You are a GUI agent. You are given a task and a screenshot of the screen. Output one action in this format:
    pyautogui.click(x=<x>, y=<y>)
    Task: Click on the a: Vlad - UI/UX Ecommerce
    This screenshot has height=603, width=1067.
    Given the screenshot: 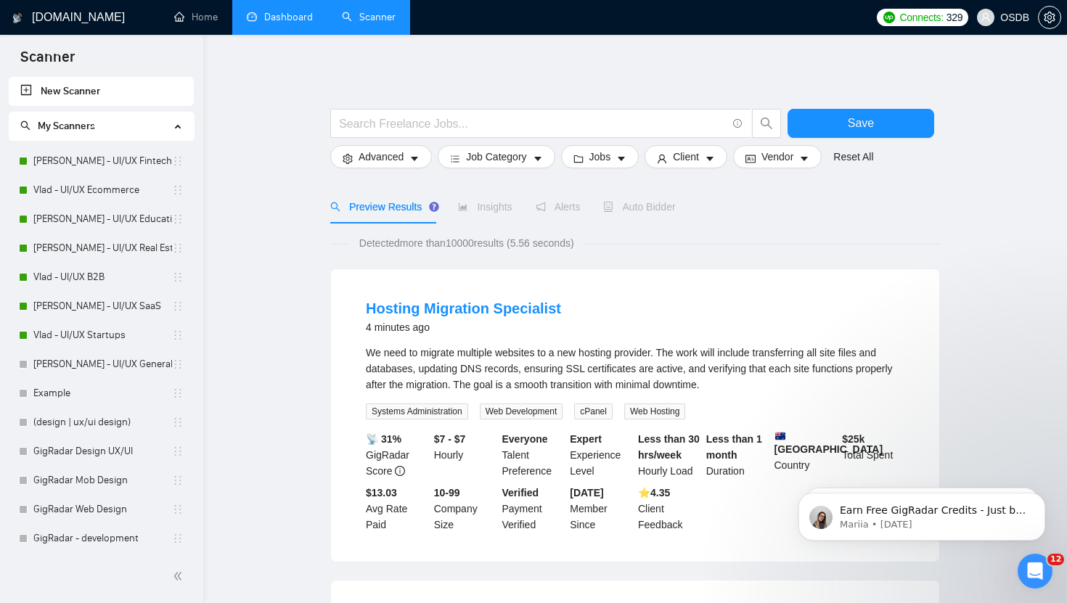 What is the action you would take?
    pyautogui.click(x=102, y=190)
    